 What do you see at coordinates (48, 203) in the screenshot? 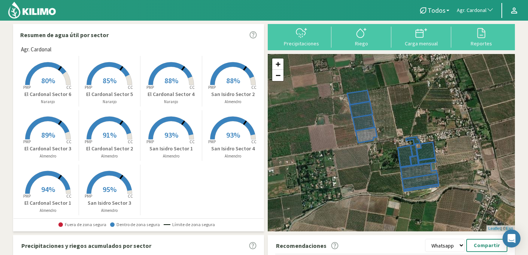
I see `p: El Cardonal Sector 1` at bounding box center [48, 203].